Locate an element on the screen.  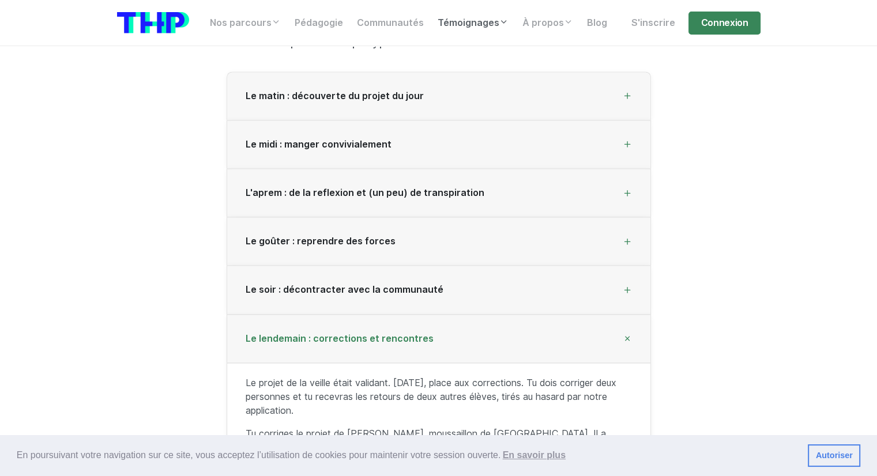
a: Communautés is located at coordinates (390, 23).